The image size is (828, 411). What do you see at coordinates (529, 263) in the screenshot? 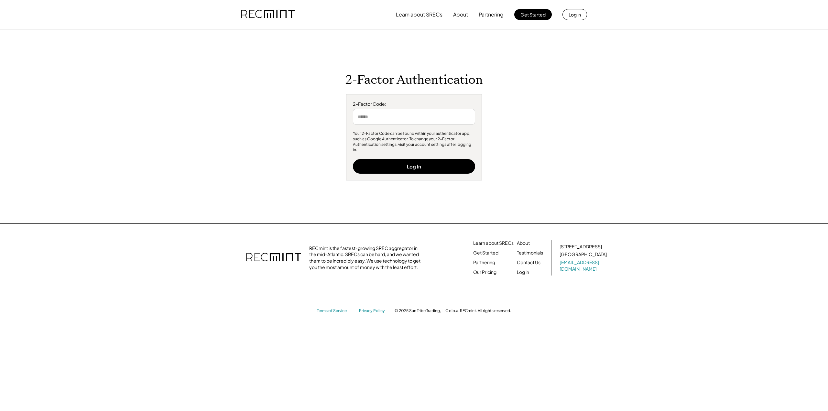
I see `a: Contact Us` at bounding box center [529, 263].